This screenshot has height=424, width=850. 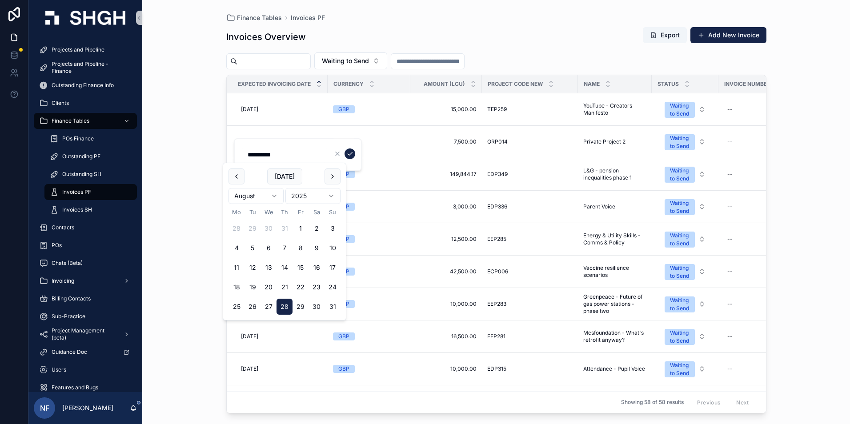 What do you see at coordinates (253, 287) in the screenshot?
I see `button: Tuesday, 19 August 2025` at bounding box center [253, 287].